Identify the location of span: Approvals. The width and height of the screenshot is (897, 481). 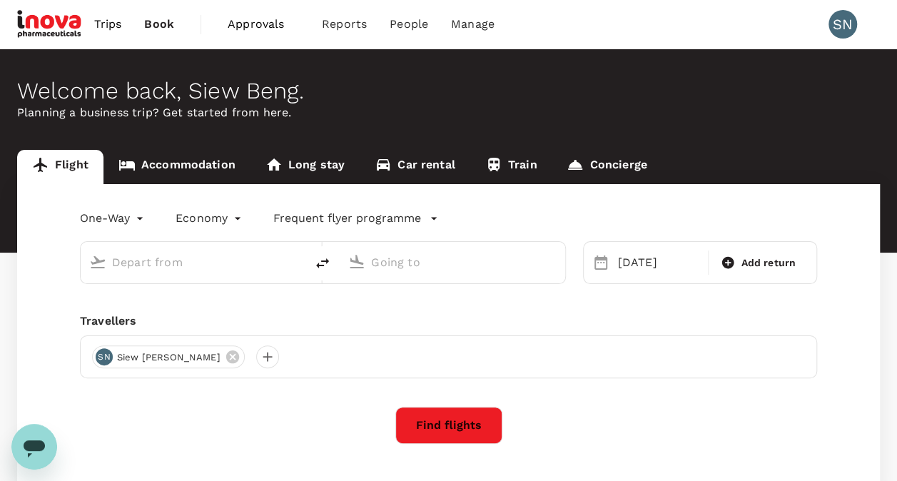
(263, 24).